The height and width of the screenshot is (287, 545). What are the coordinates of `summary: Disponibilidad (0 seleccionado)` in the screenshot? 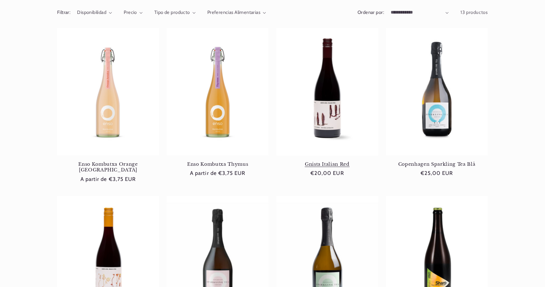 It's located at (94, 13).